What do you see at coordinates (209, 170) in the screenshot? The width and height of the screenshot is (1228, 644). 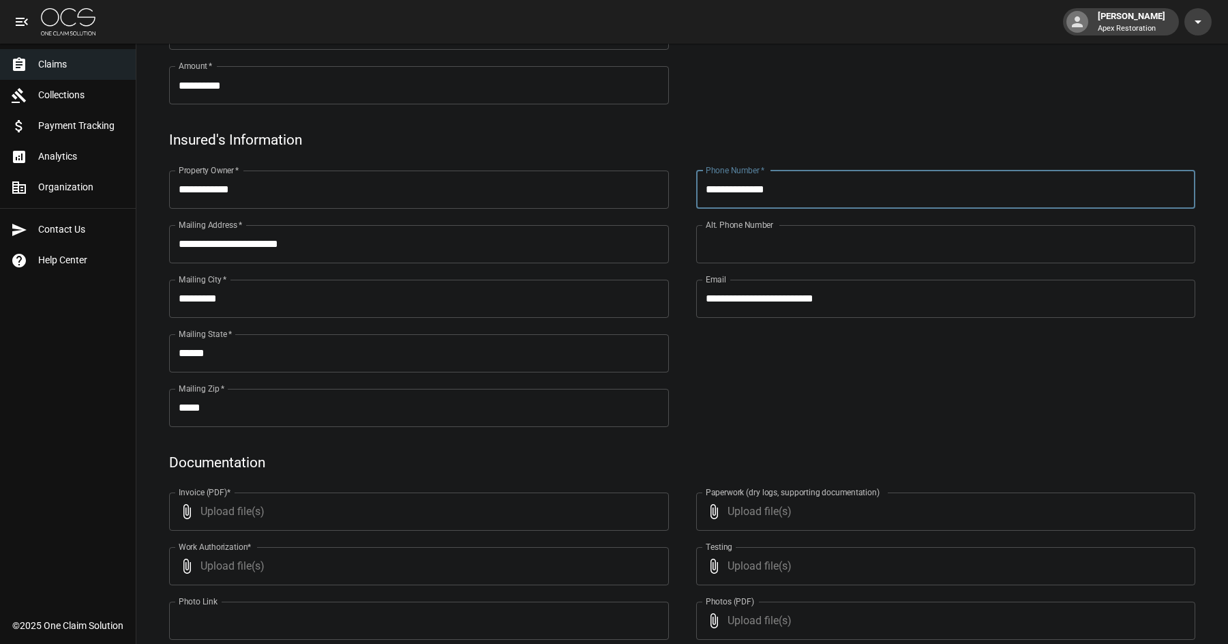 I see `label: Property Owner` at bounding box center [209, 170].